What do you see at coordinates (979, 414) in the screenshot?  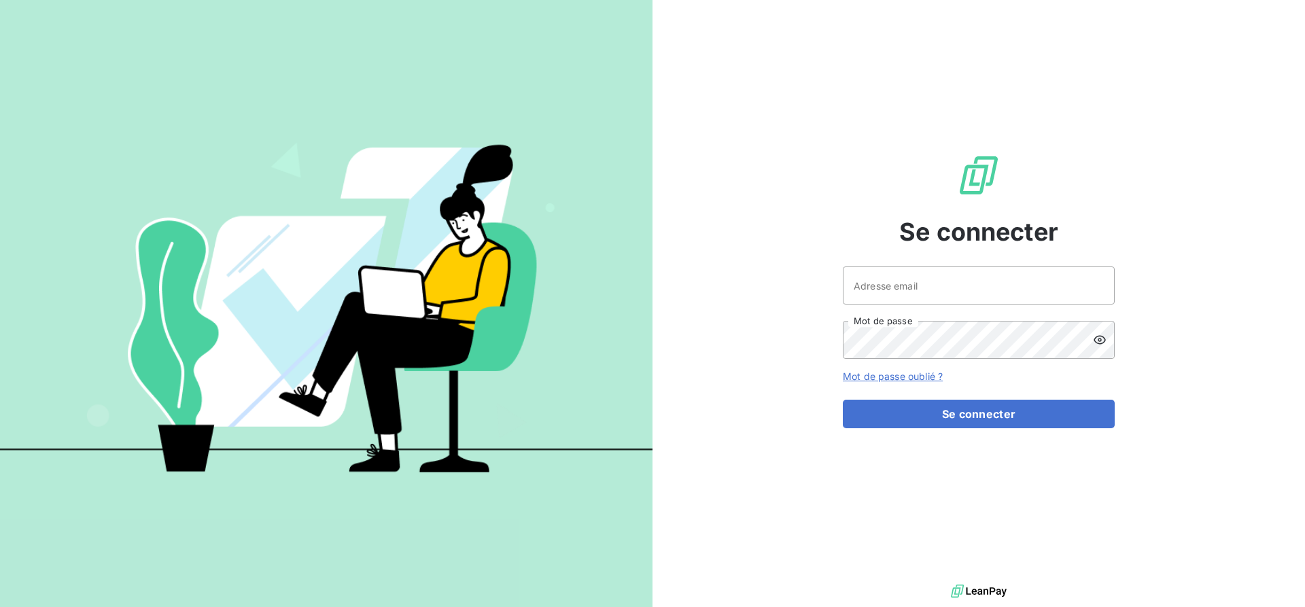 I see `button: Se connecter` at bounding box center [979, 414].